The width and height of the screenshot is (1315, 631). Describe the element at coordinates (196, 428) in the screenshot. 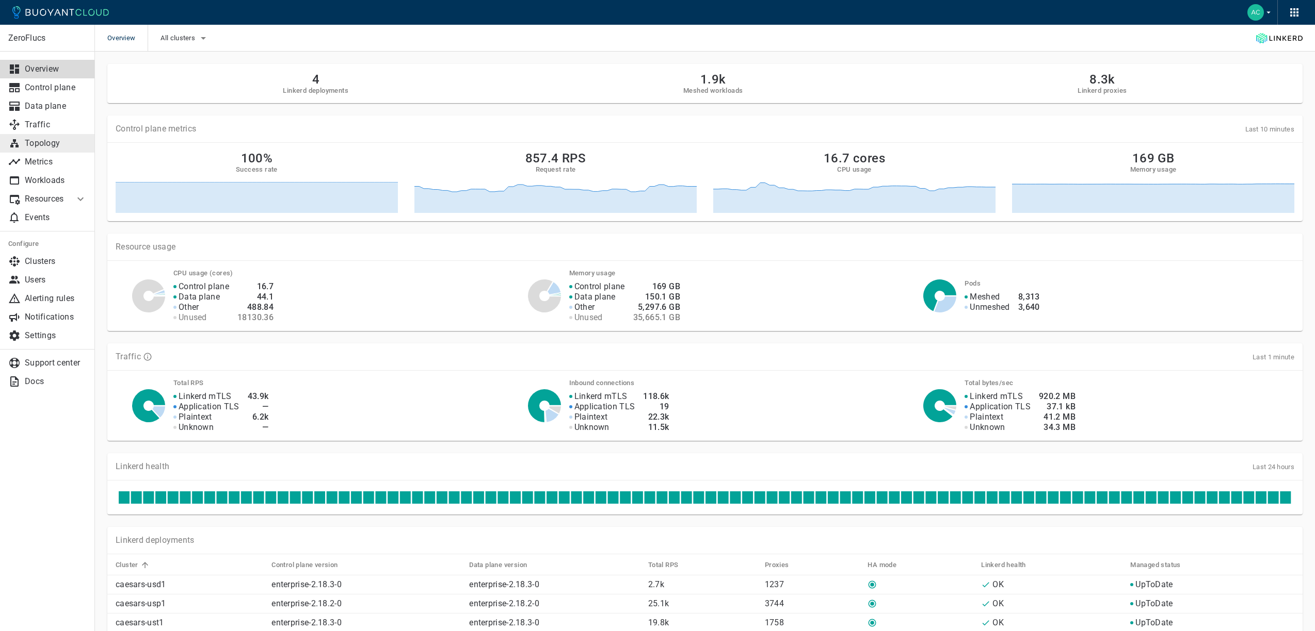

I see `p: Unknown` at that location.